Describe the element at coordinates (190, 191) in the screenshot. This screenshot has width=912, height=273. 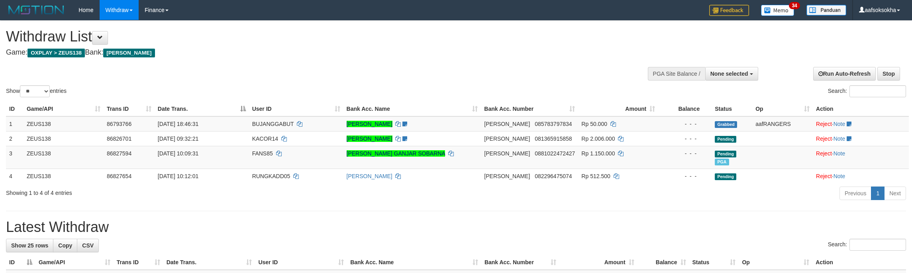
I see `div: Showing 1 to 4 of 4 entries` at that location.